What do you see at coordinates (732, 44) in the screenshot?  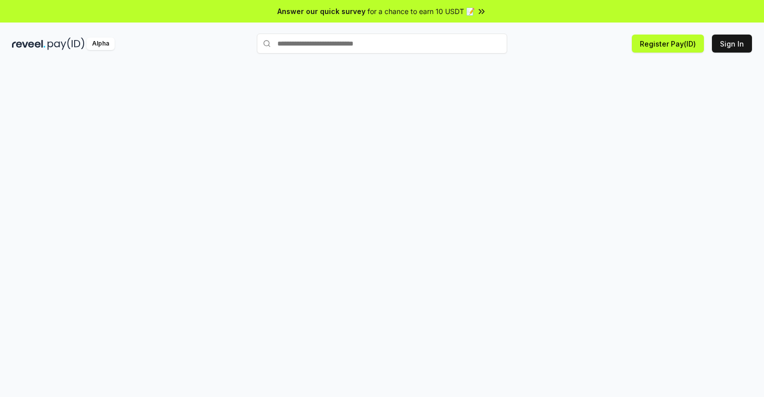 I see `button: Sign In` at bounding box center [732, 44].